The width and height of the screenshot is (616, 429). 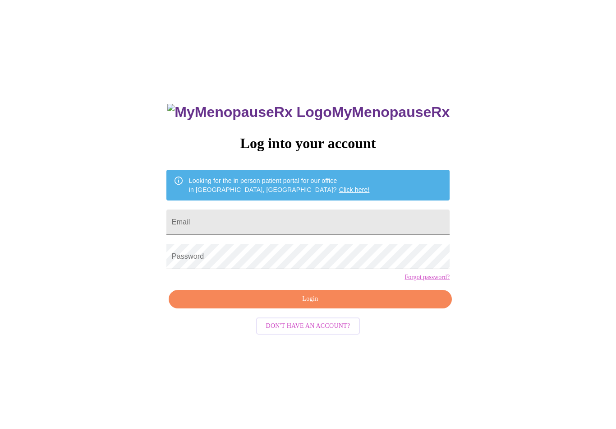 What do you see at coordinates (308, 326) in the screenshot?
I see `span: Don't have an account?` at bounding box center [308, 326].